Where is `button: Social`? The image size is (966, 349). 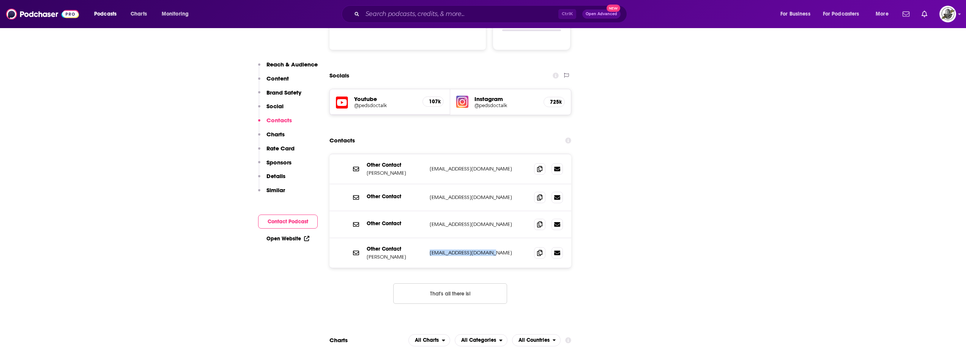 button: Social is located at coordinates (271, 109).